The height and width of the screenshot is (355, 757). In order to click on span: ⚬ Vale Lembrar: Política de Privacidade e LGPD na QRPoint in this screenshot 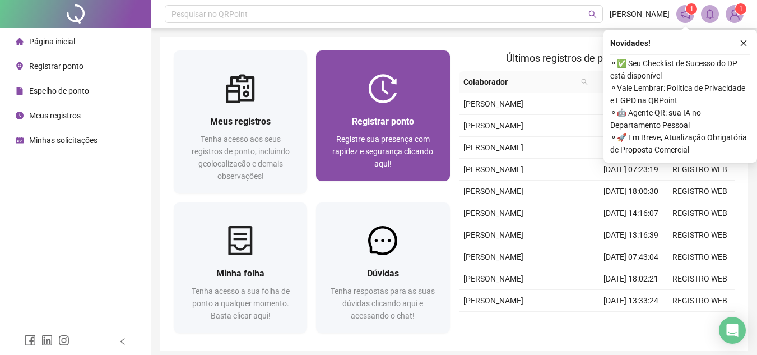, I will do `click(681, 94)`.